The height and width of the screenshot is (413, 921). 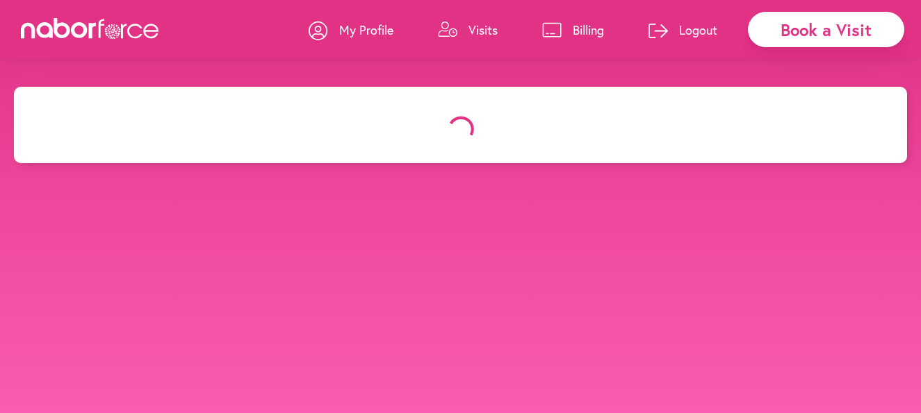 I want to click on div: Book a Visit, so click(x=825, y=29).